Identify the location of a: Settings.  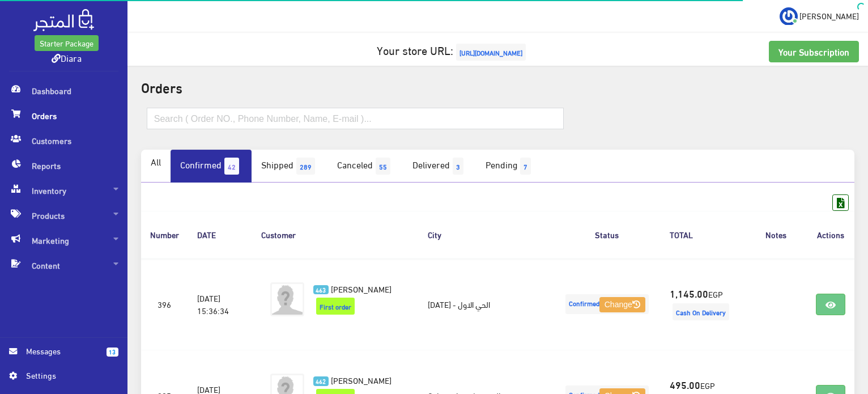
(63, 378).